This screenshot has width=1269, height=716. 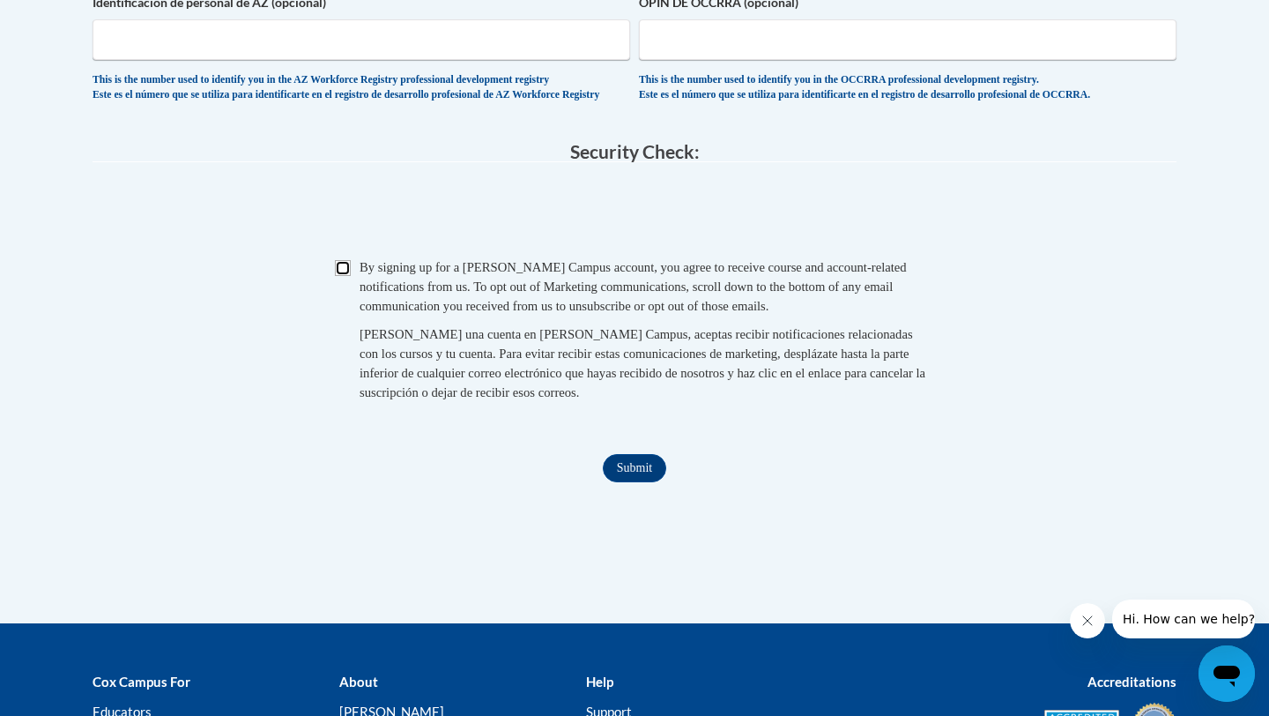 I want to click on b: About, so click(x=359, y=681).